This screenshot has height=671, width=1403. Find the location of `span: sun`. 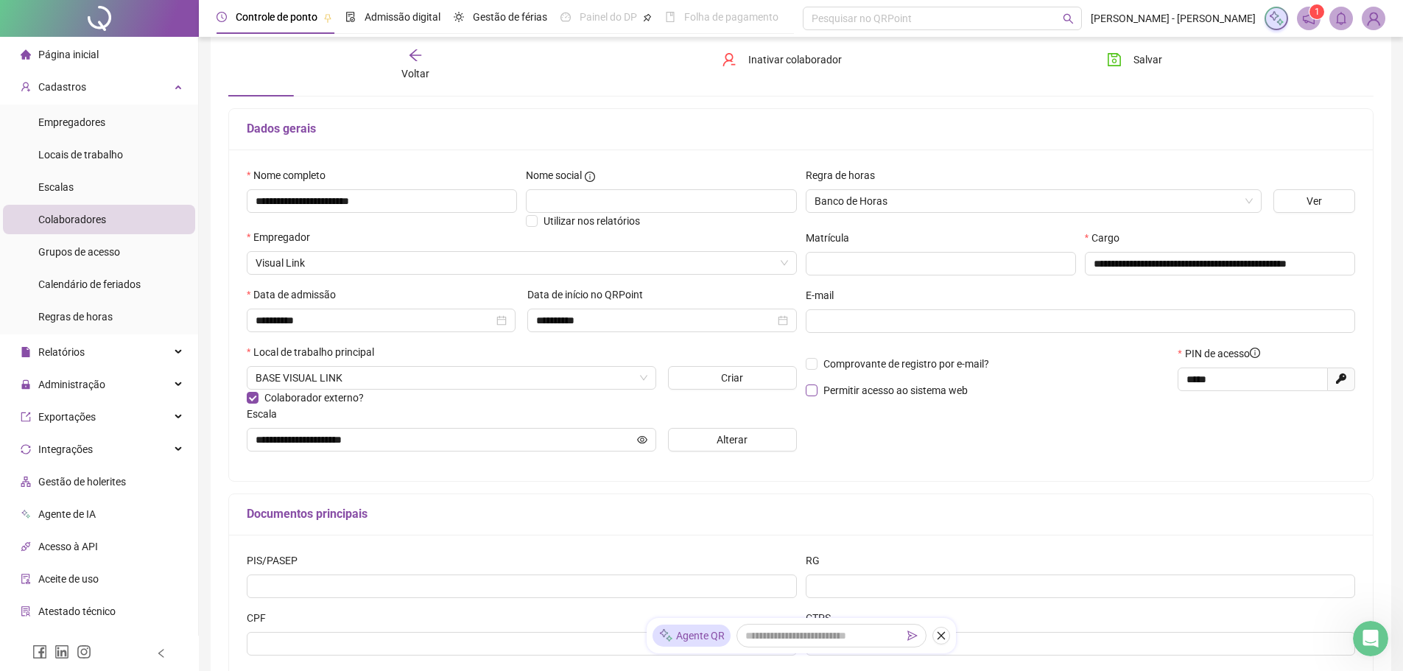

span: sun is located at coordinates (459, 17).